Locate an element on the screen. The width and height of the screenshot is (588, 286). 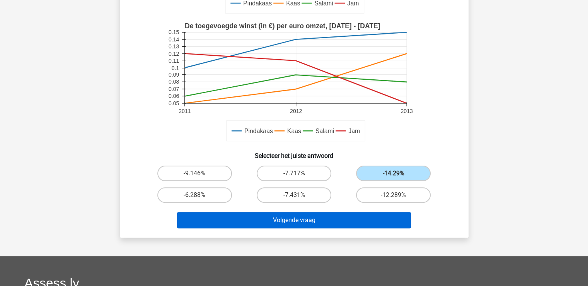
text: 0.11 is located at coordinates (173, 61).